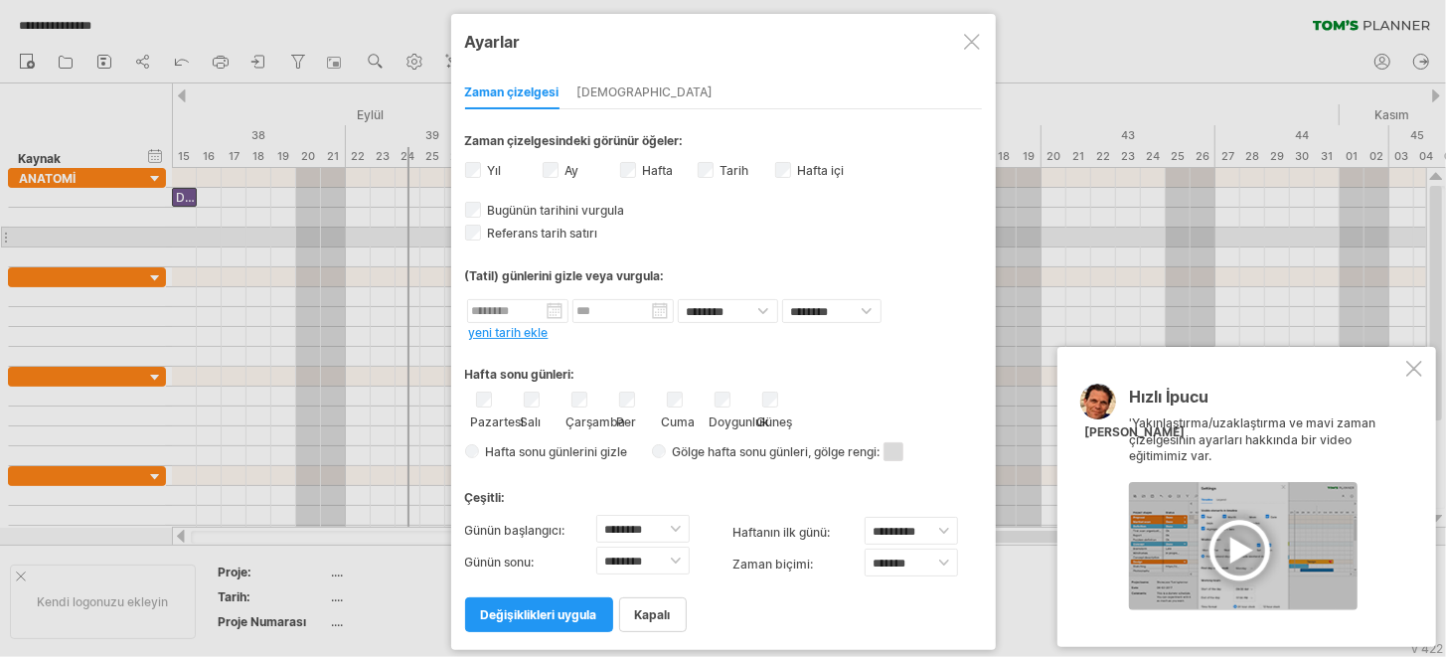  What do you see at coordinates (531, 421) in the screenshot?
I see `font: Salı` at bounding box center [531, 421].